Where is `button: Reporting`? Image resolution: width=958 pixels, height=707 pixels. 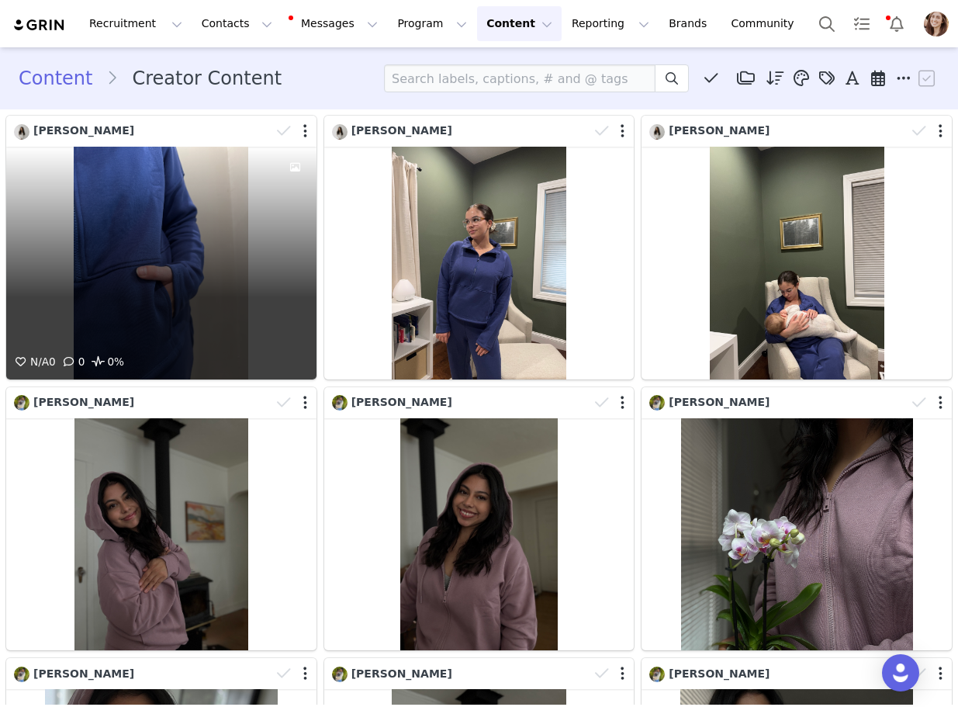
button: Reporting is located at coordinates (611, 23).